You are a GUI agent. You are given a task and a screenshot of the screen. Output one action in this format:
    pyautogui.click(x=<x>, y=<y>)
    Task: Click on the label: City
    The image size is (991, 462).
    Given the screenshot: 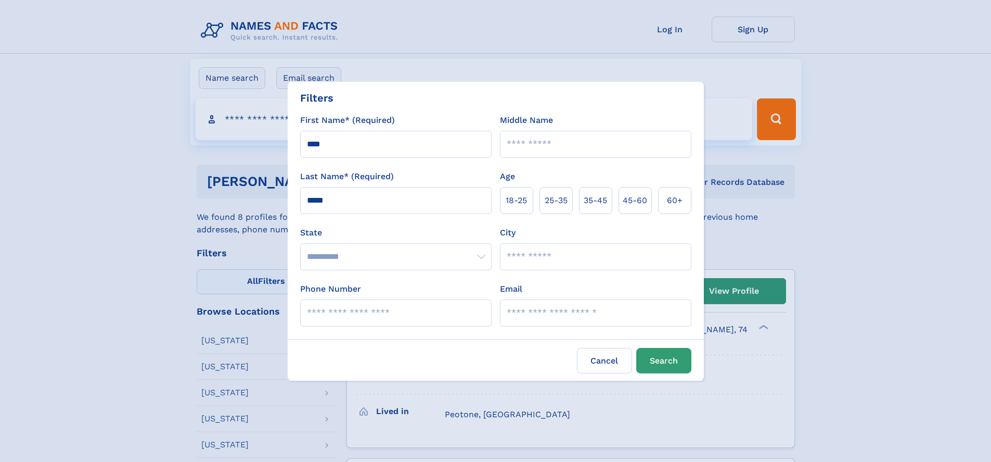 What is the action you would take?
    pyautogui.click(x=508, y=233)
    